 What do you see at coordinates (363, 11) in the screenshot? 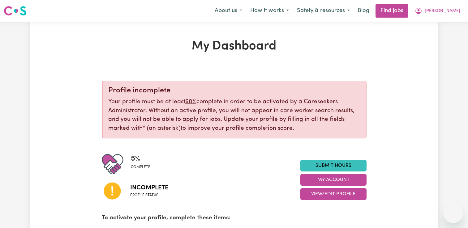
I see `a: Blog` at bounding box center [363, 11].